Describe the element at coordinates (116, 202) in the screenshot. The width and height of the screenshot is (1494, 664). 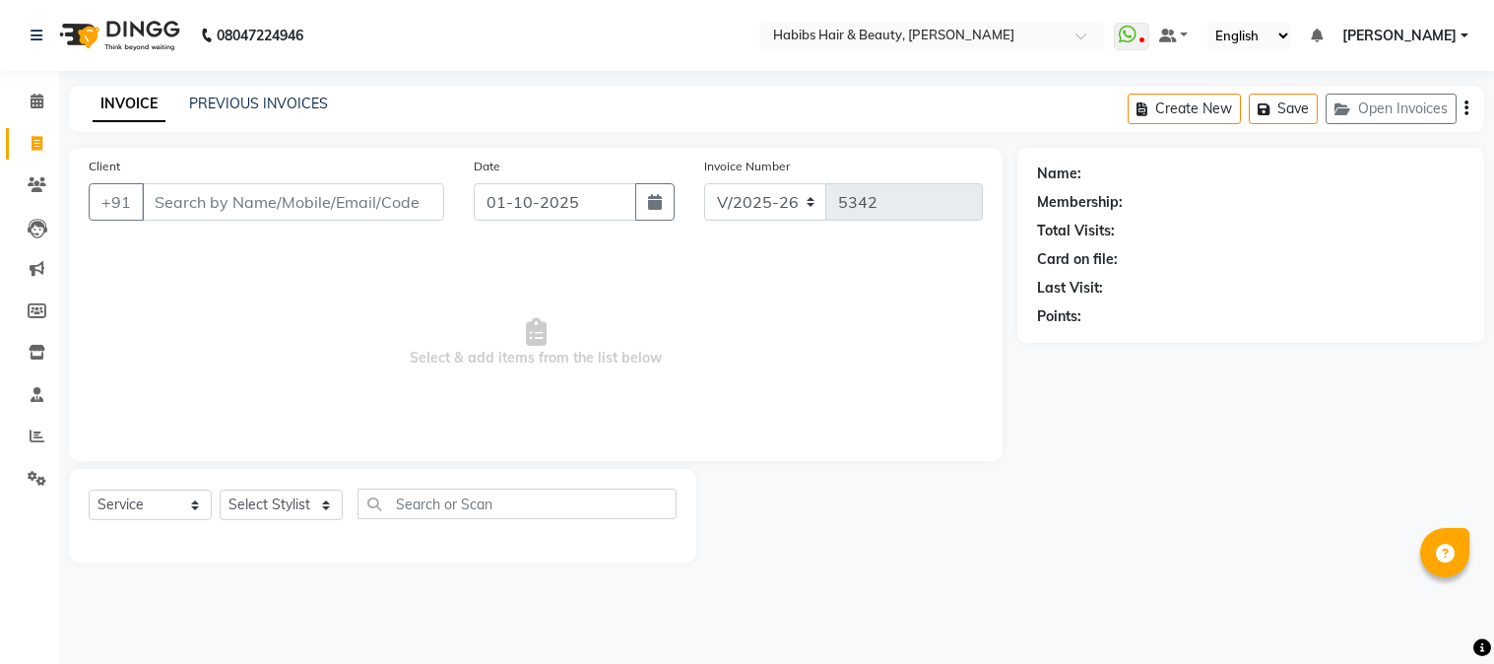
I see `button: +91` at that location.